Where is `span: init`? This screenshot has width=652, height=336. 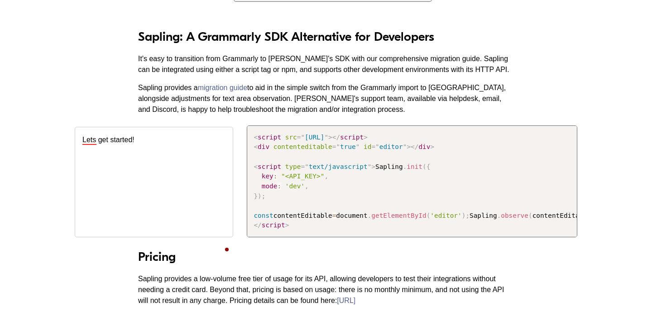
span: init is located at coordinates (415, 167).